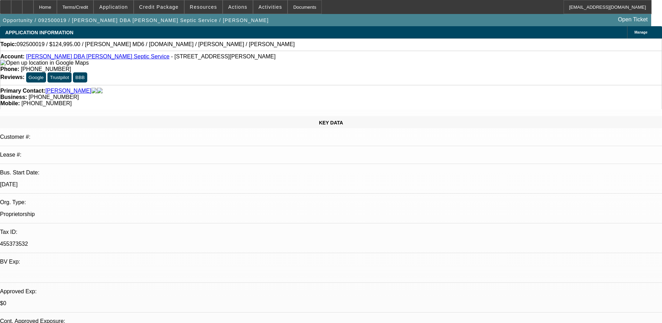 This screenshot has width=662, height=323. I want to click on span: APPLICATION INFORMATION, so click(39, 32).